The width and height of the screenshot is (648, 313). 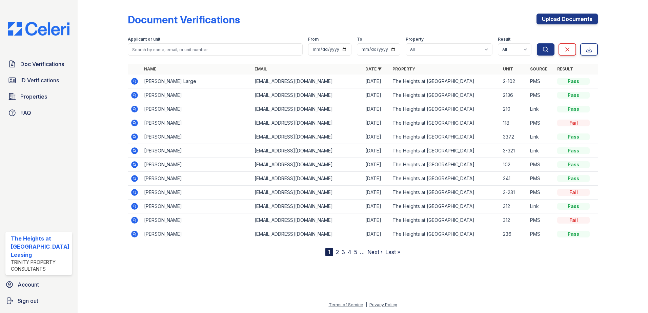 I want to click on span: Doc Verifications, so click(x=42, y=64).